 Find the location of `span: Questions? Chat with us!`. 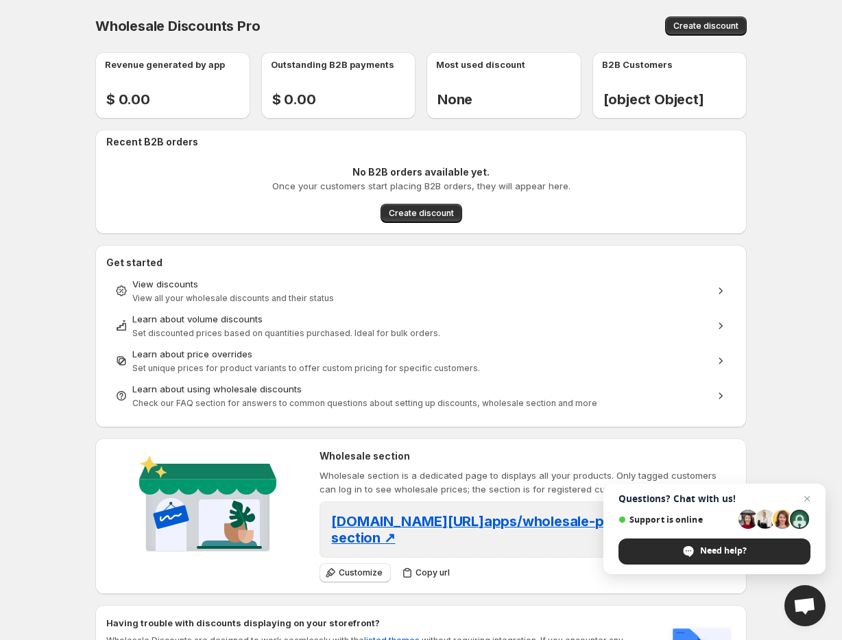

span: Questions? Chat with us! is located at coordinates (715, 499).